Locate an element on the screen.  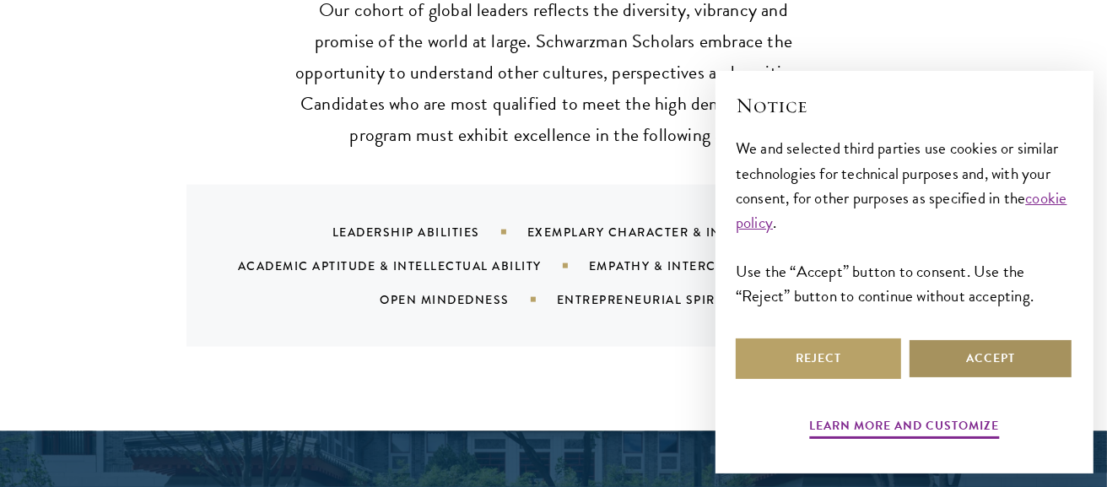
a: cookie policy is located at coordinates (901, 210).